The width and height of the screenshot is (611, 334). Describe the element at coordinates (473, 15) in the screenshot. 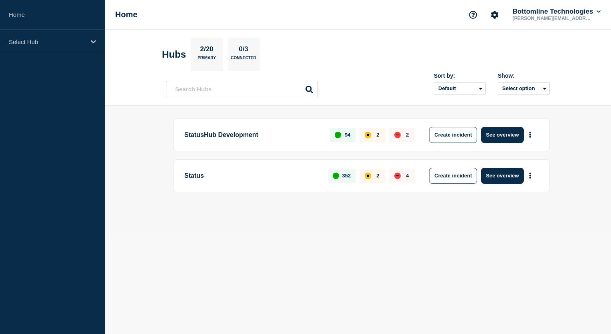

I see `button: Support` at that location.